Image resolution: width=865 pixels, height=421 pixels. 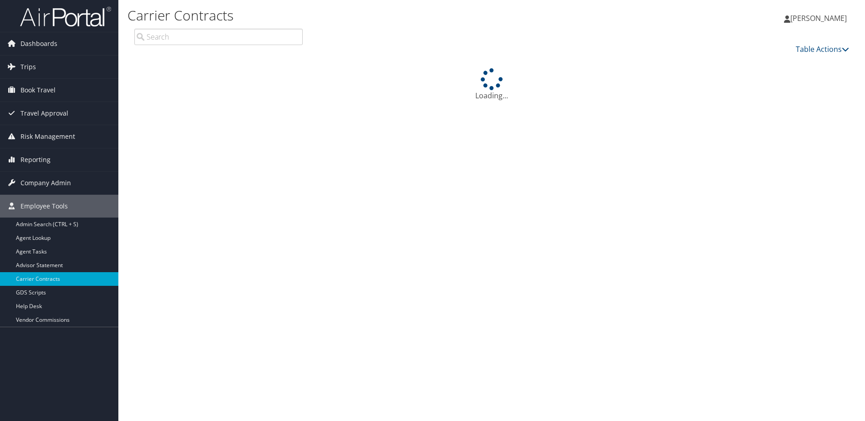 I want to click on a: Table Actions, so click(x=823, y=49).